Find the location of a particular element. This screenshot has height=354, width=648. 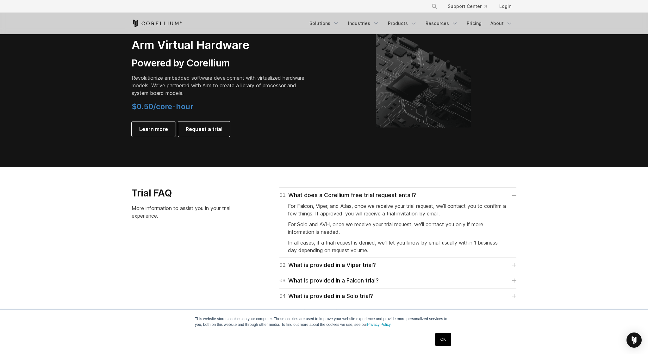

h2: Arm Virtual Hardware is located at coordinates (220, 45).